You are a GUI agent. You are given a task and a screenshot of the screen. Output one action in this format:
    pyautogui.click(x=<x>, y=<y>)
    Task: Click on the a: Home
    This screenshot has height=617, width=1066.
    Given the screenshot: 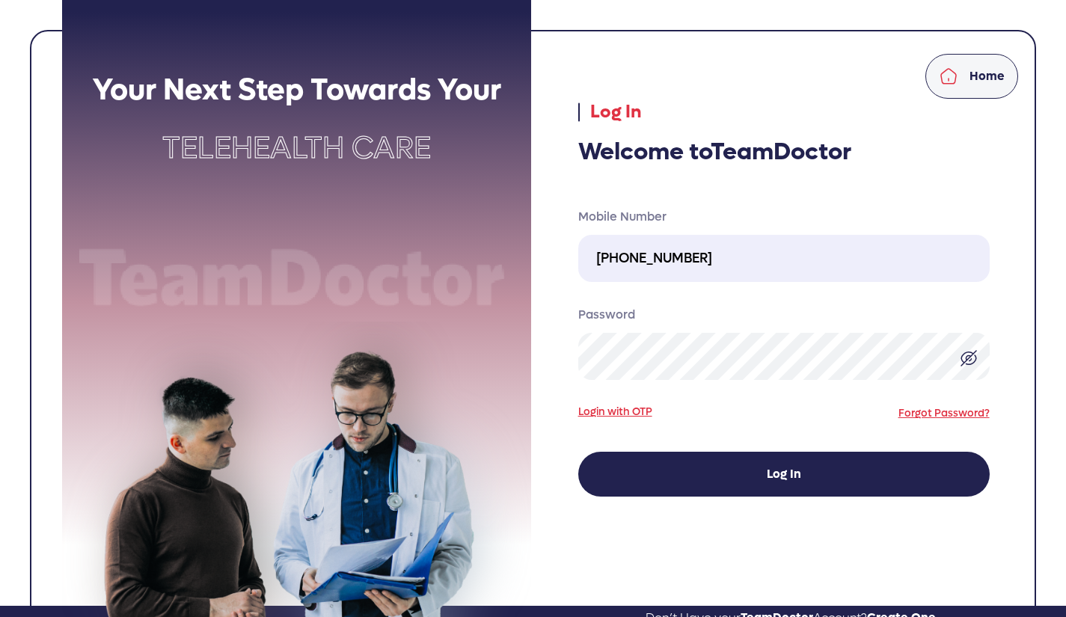 What is the action you would take?
    pyautogui.click(x=972, y=76)
    